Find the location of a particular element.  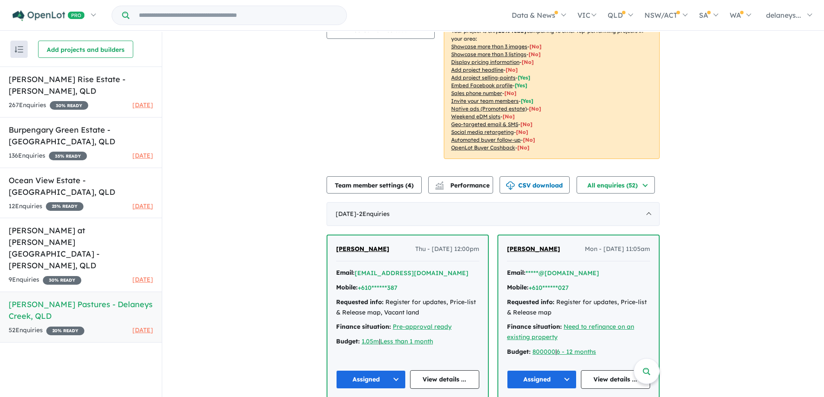

u: 6 - 12 months is located at coordinates (576, 352).